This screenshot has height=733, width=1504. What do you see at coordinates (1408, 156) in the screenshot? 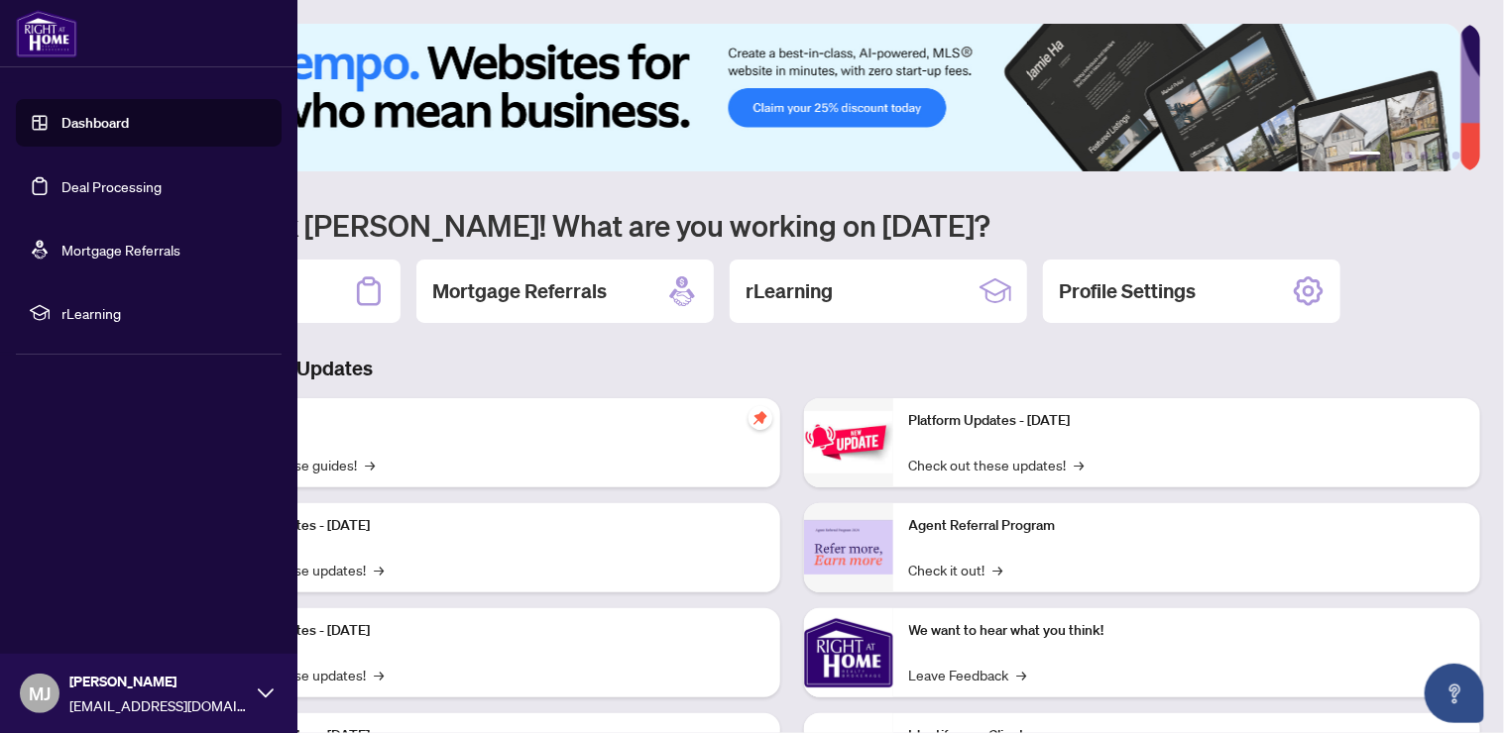
I see `button: 3` at bounding box center [1408, 156].